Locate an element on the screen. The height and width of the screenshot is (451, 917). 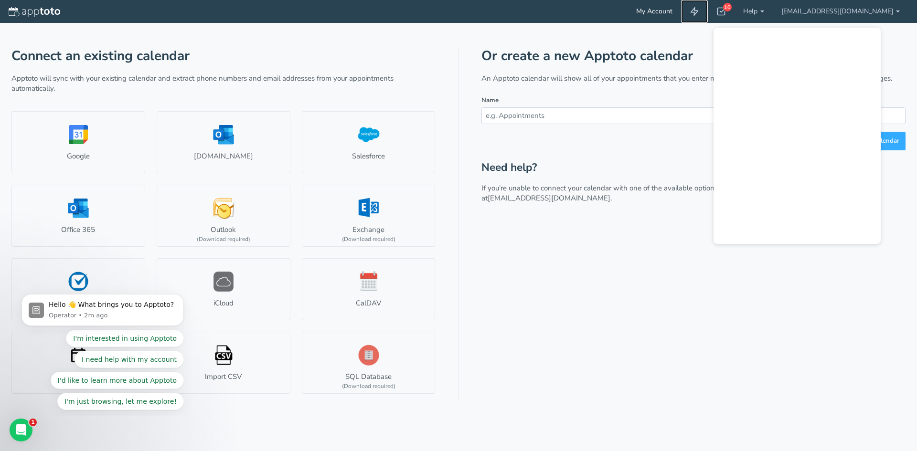
label: Name is located at coordinates (490, 100).